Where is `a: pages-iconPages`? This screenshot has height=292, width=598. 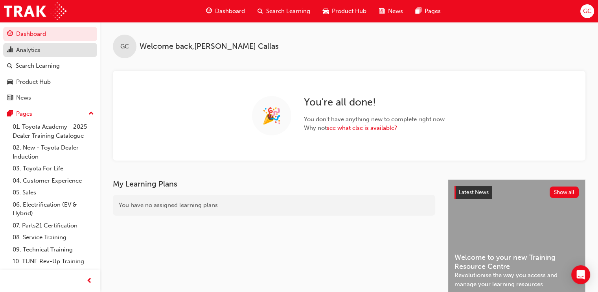 a: pages-iconPages is located at coordinates (428, 11).